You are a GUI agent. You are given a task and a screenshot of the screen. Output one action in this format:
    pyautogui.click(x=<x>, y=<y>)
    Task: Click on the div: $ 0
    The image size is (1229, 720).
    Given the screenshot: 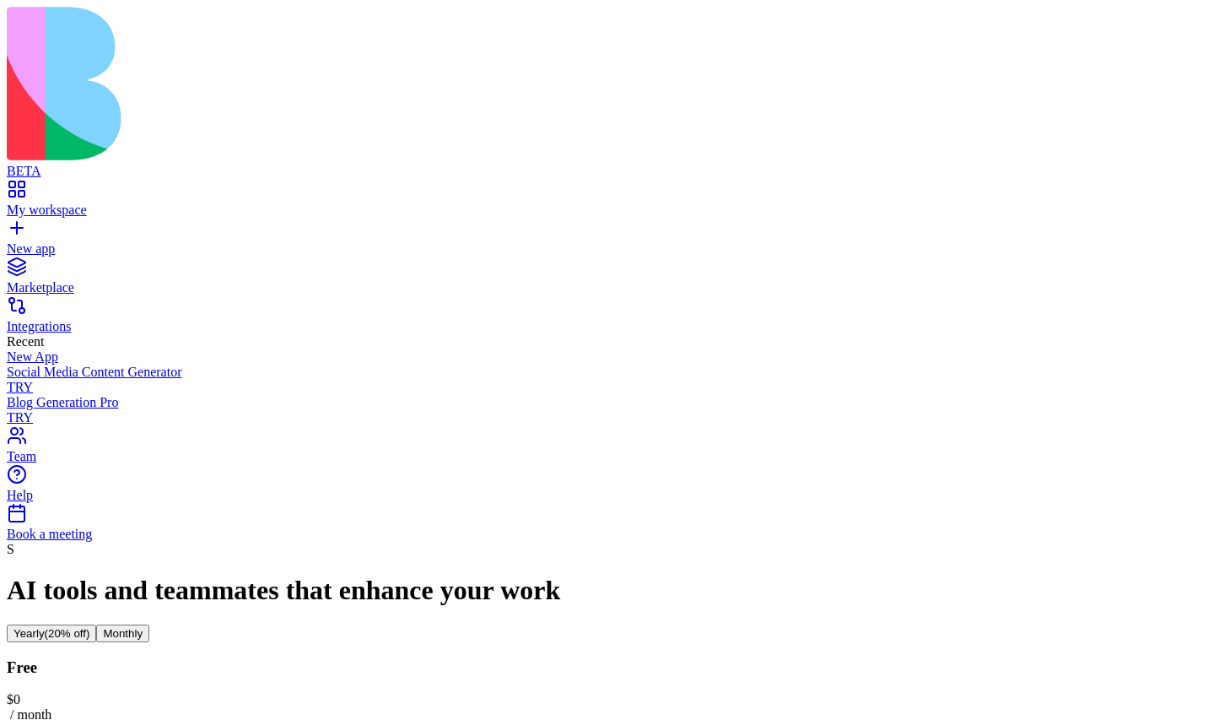 What is the action you would take?
    pyautogui.click(x=614, y=699)
    